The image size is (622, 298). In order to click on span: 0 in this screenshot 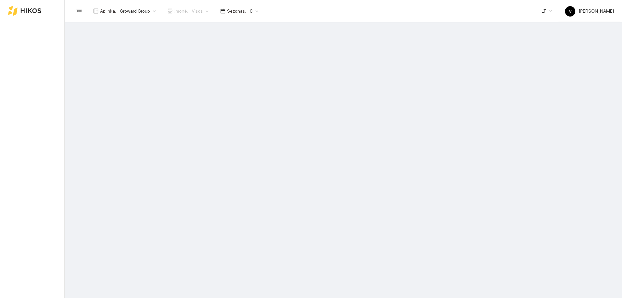, I will do `click(254, 11)`.